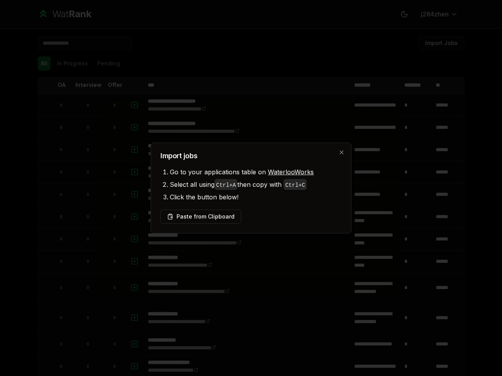  What do you see at coordinates (251, 156) in the screenshot?
I see `h2: Import jobs` at bounding box center [251, 156].